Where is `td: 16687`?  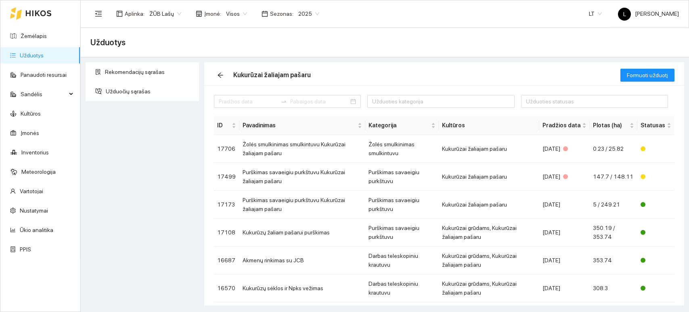 td: 16687 is located at coordinates (226, 260).